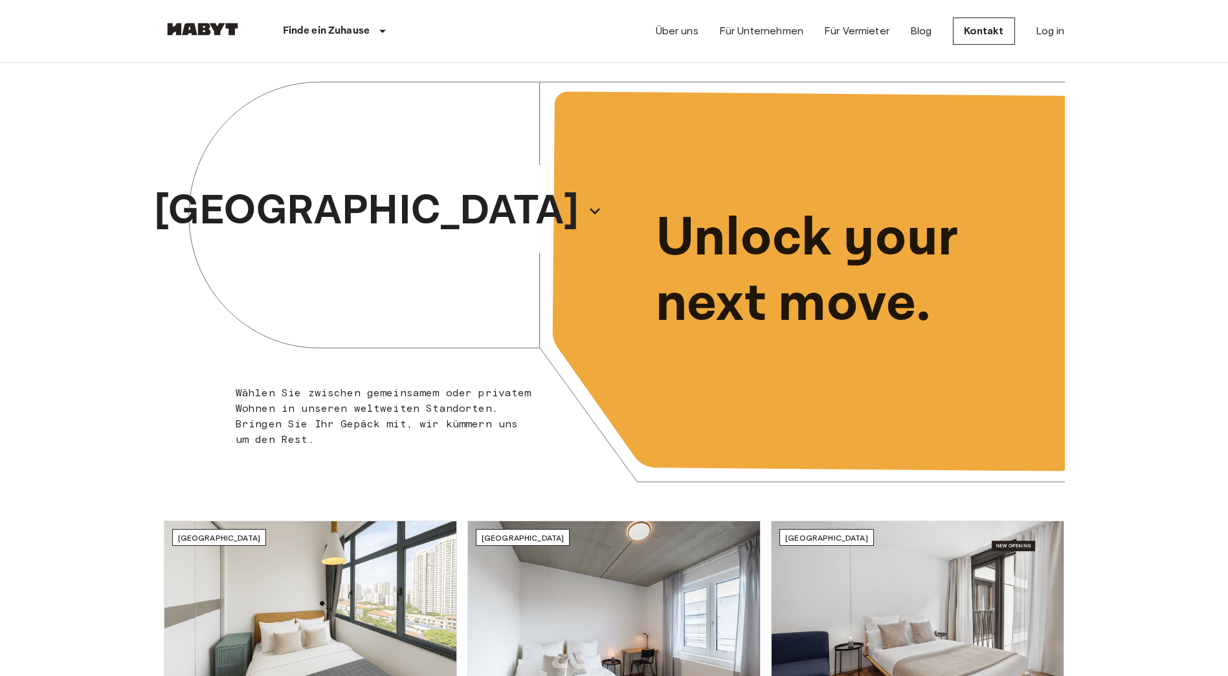 The width and height of the screenshot is (1228, 676). I want to click on p: Finde ein Zuhause, so click(326, 31).